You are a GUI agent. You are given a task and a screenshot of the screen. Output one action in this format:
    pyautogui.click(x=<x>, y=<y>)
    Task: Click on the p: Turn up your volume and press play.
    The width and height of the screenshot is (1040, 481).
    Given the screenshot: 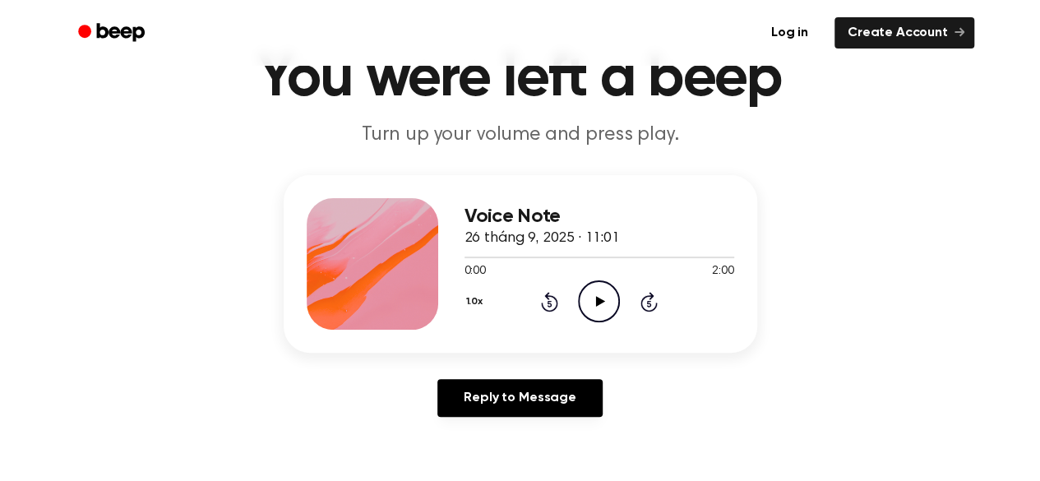 What is the action you would take?
    pyautogui.click(x=520, y=135)
    